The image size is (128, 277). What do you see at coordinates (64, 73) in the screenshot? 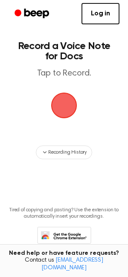
I see `p: Tap to Record.` at bounding box center [64, 73].